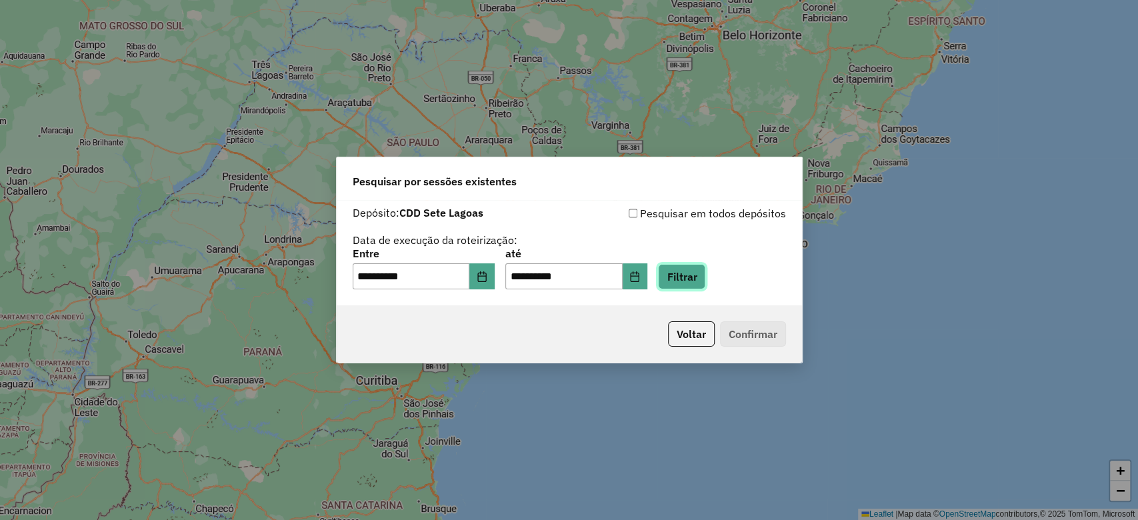 The width and height of the screenshot is (1138, 520). Describe the element at coordinates (418, 213) in the screenshot. I see `label: Depósito:` at that location.